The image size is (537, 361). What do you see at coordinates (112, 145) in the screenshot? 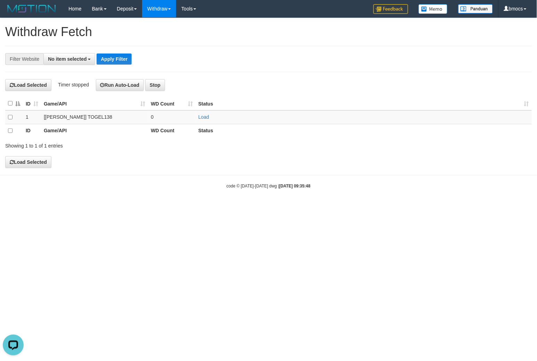
I see `div: Showing 1 to 1 of 1 entries` at bounding box center [112, 145].